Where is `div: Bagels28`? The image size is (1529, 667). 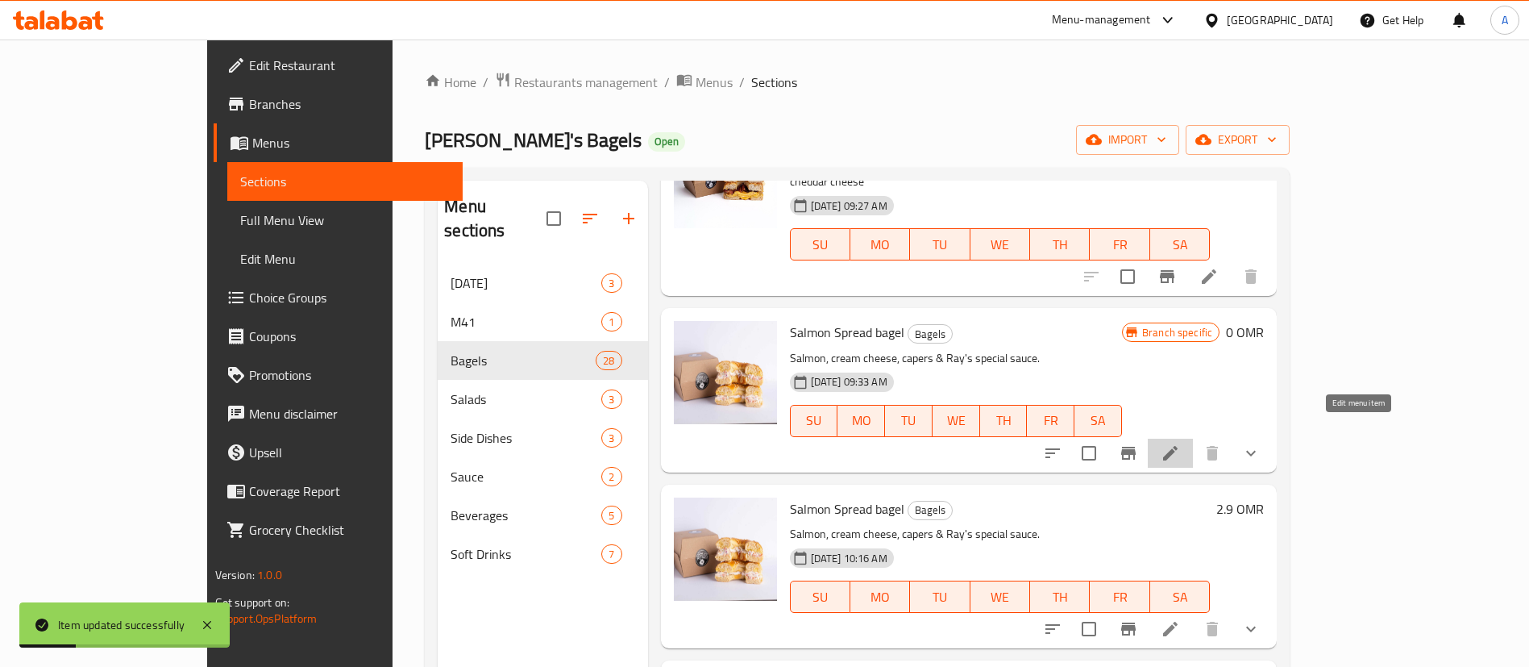 div: Bagels28 is located at coordinates (543, 360).